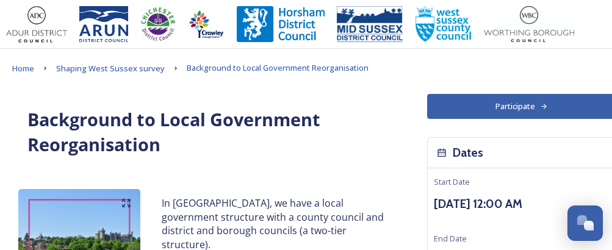 This screenshot has width=612, height=250. I want to click on img: WSCCPos-Spot-25mm.jpg, so click(443, 24).